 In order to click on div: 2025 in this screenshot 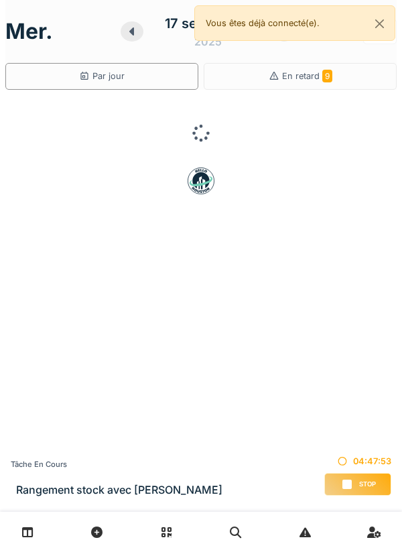, I will do `click(208, 42)`.